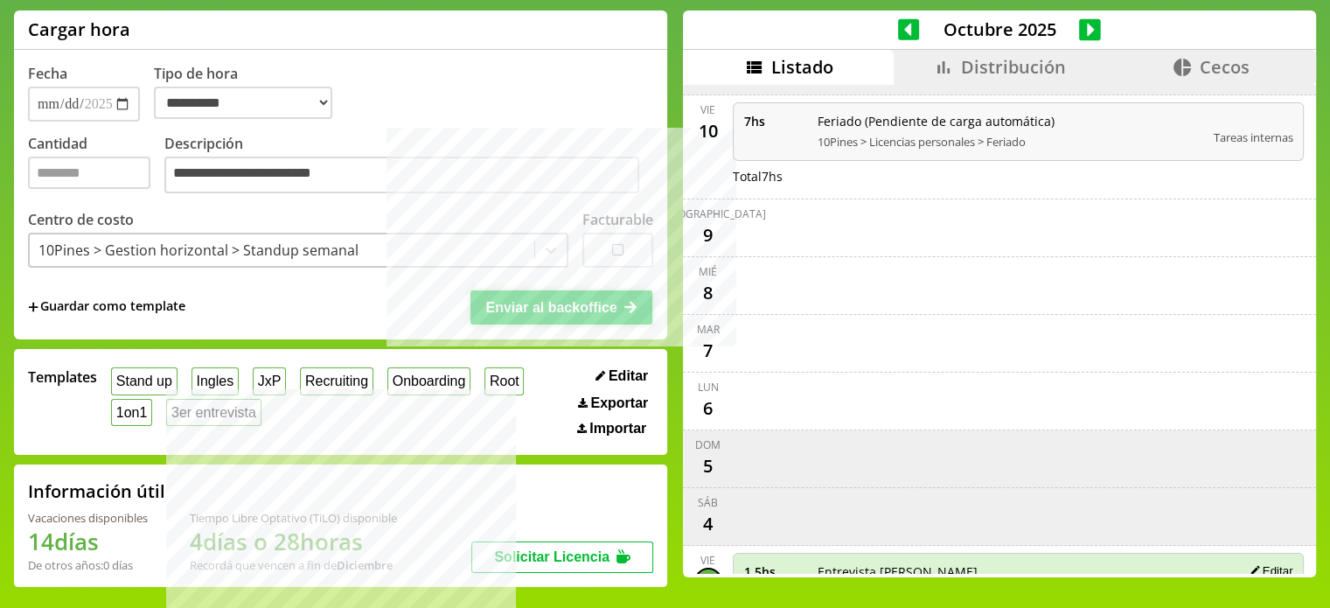  I want to click on label: Descripción, so click(409, 165).